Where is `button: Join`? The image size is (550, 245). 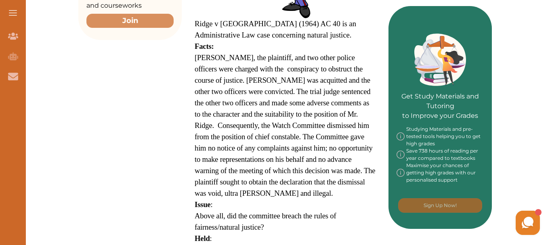 button: Join is located at coordinates (130, 21).